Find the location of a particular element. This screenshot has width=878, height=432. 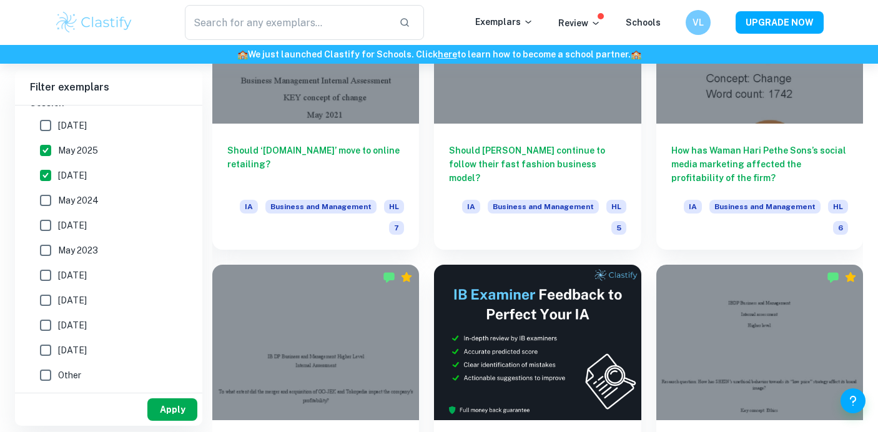

button: VL is located at coordinates (698, 22).